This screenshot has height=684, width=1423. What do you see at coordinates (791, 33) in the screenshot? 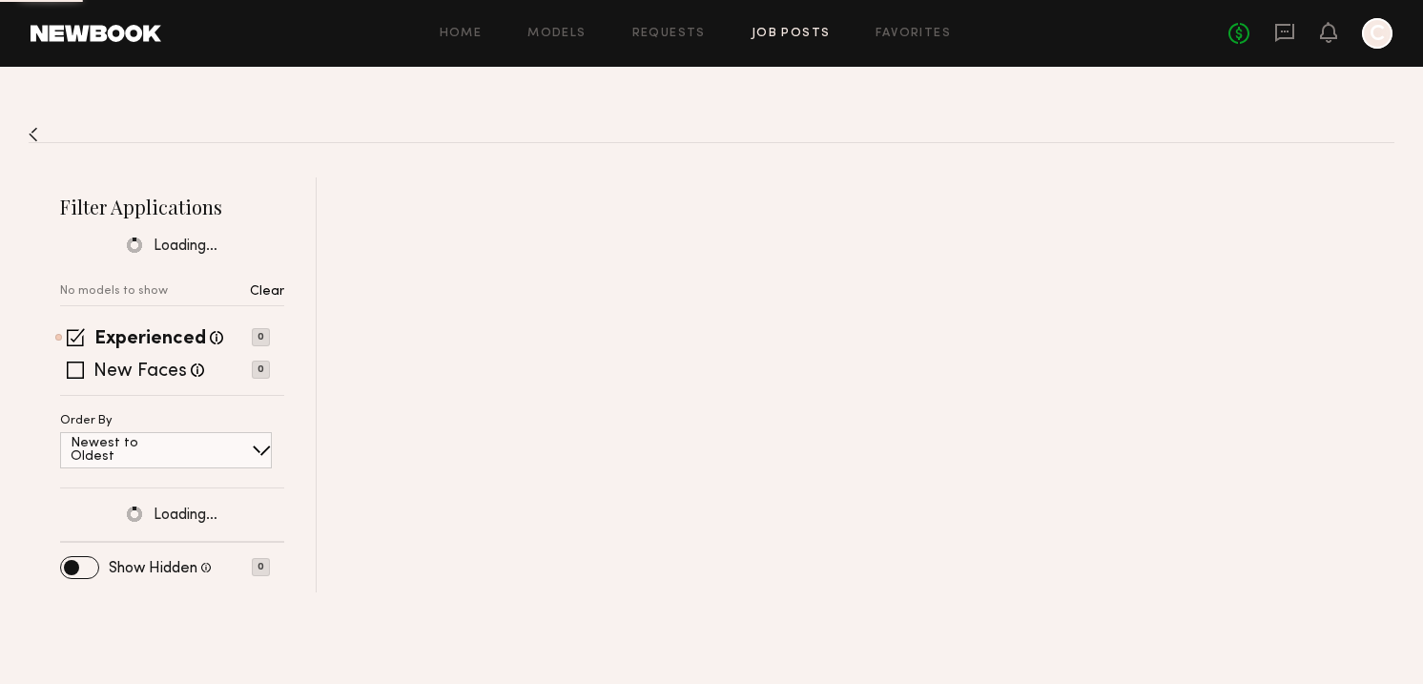
I see `a: Job Posts` at bounding box center [791, 33].